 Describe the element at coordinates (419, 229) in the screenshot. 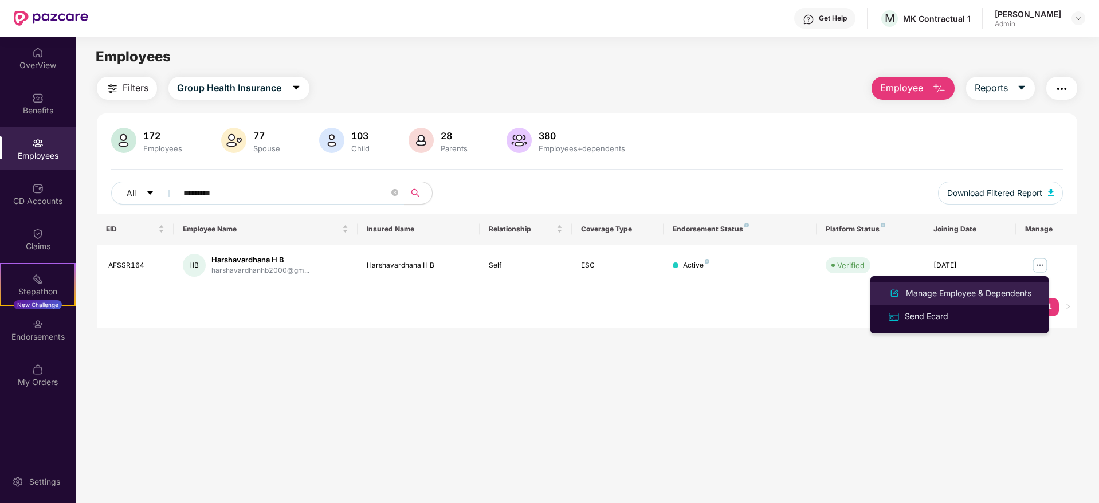

I see `th: Insured Name` at that location.